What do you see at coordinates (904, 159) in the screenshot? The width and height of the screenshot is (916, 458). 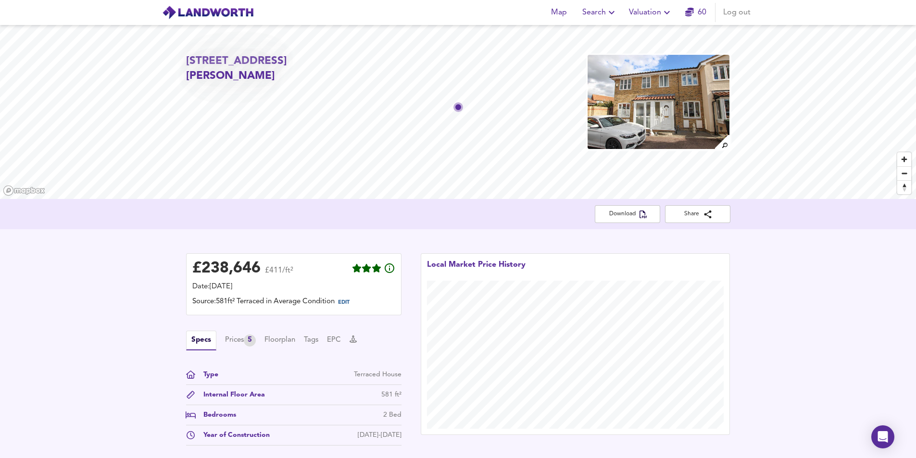 I see `span: Zoom in` at bounding box center [904, 159].